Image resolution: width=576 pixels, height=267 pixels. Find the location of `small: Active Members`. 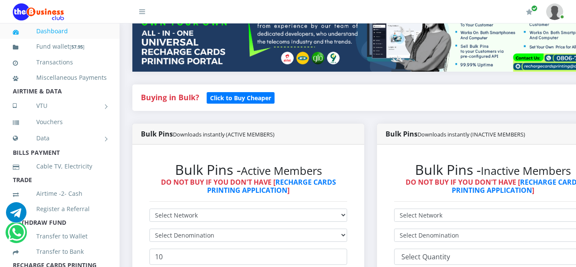

small: Active Members is located at coordinates (282, 171).